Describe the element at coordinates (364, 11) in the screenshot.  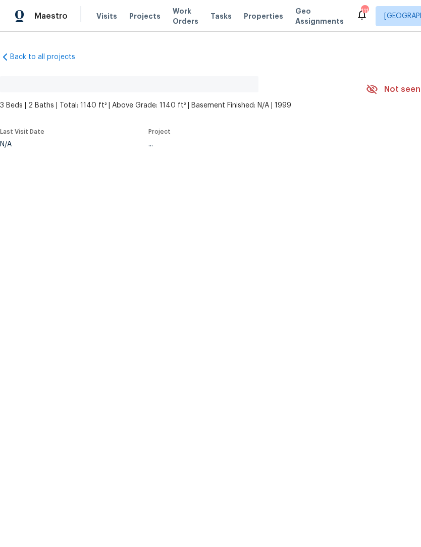
I see `div: 111` at that location.